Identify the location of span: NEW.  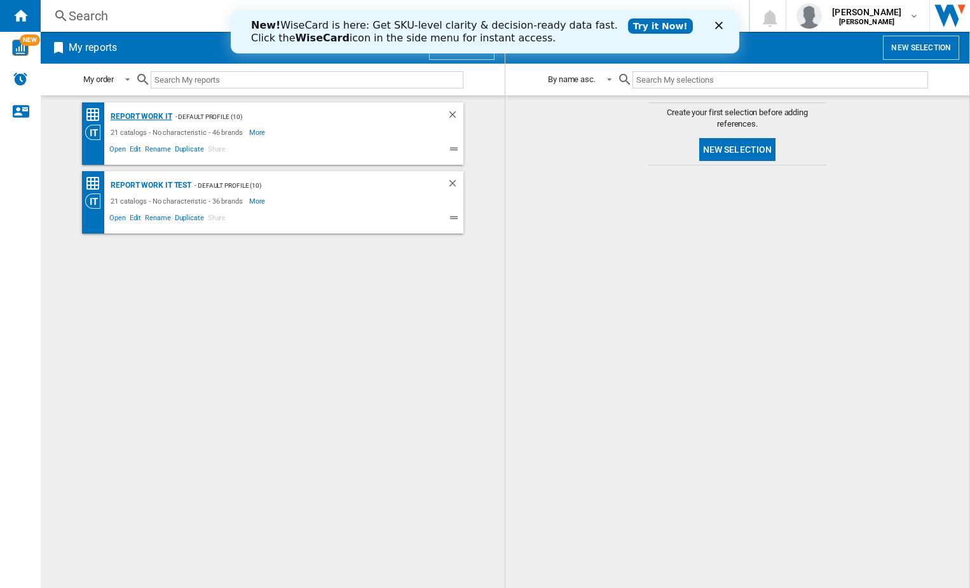
(30, 40).